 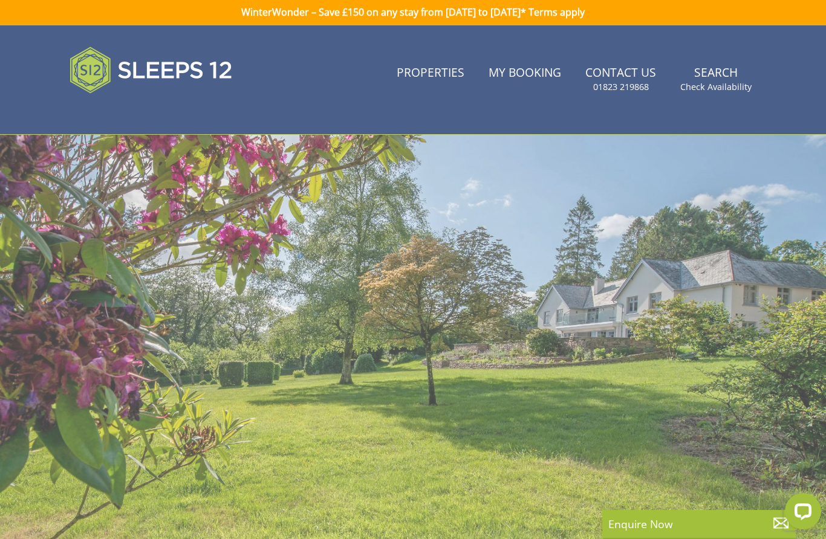 What do you see at coordinates (699, 524) in the screenshot?
I see `p: Enquire Now` at bounding box center [699, 524].